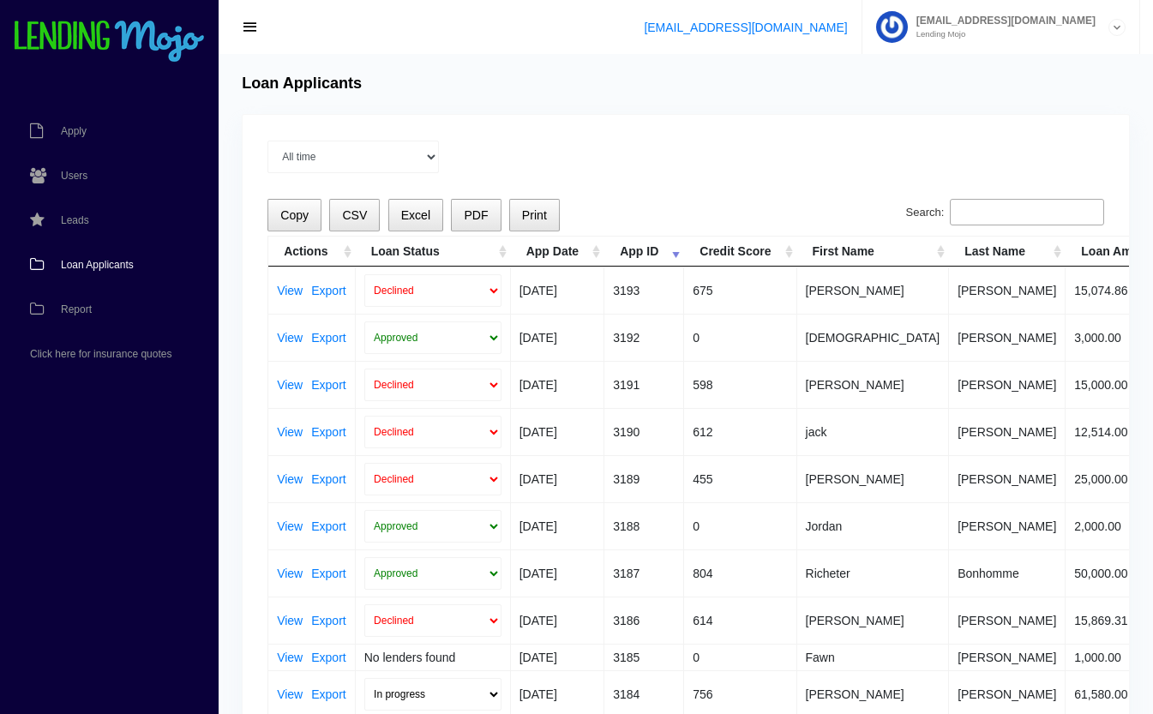 The width and height of the screenshot is (1153, 714). What do you see at coordinates (109, 42) in the screenshot?
I see `img: logo-small.png` at bounding box center [109, 42].